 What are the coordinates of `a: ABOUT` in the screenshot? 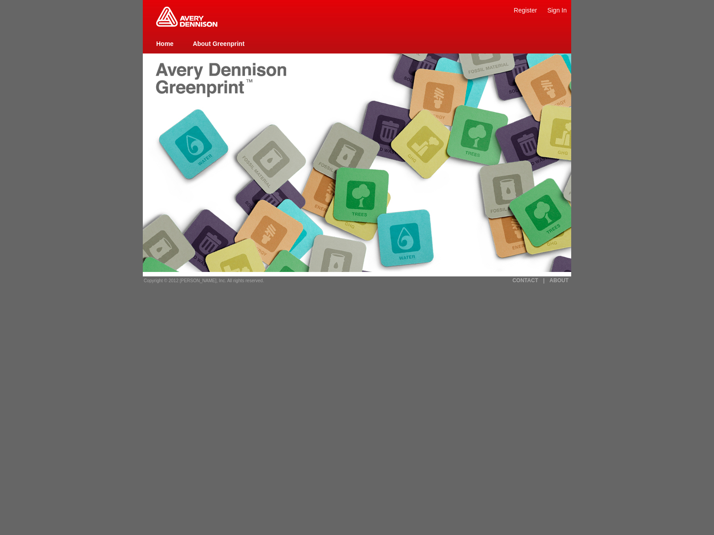 It's located at (559, 281).